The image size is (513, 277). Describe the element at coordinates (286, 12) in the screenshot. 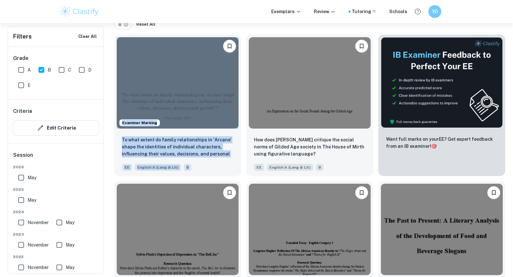

I see `p: Exemplars` at that location.